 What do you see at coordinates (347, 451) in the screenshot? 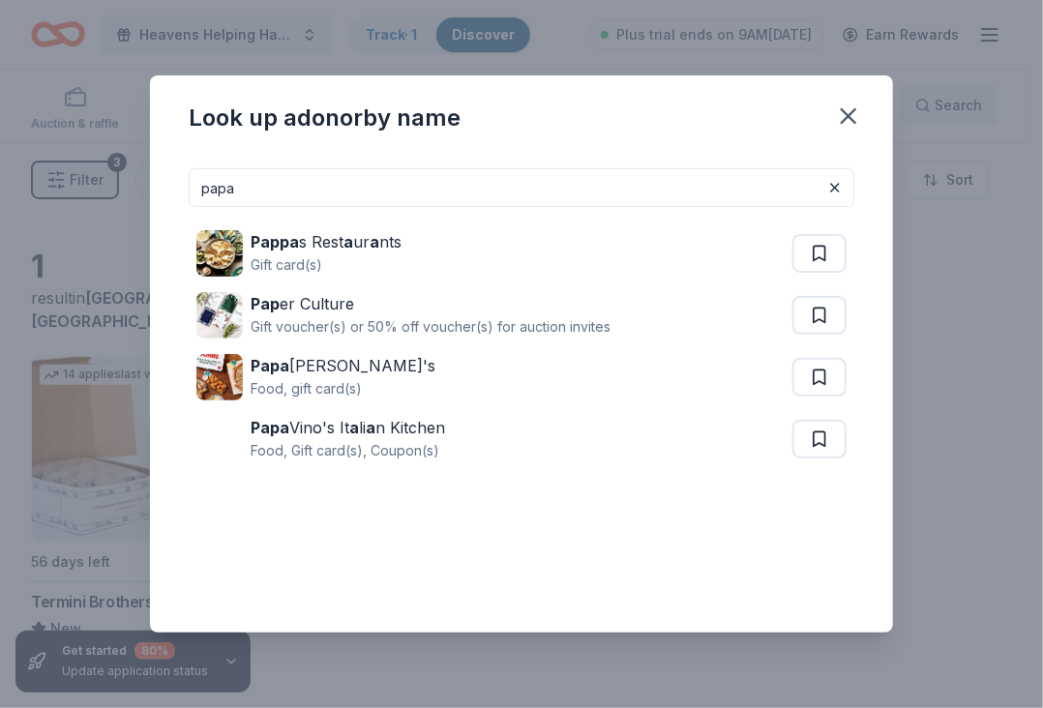
I see `div: Food, Gift card(s), Coupon(s)` at bounding box center [347, 451].